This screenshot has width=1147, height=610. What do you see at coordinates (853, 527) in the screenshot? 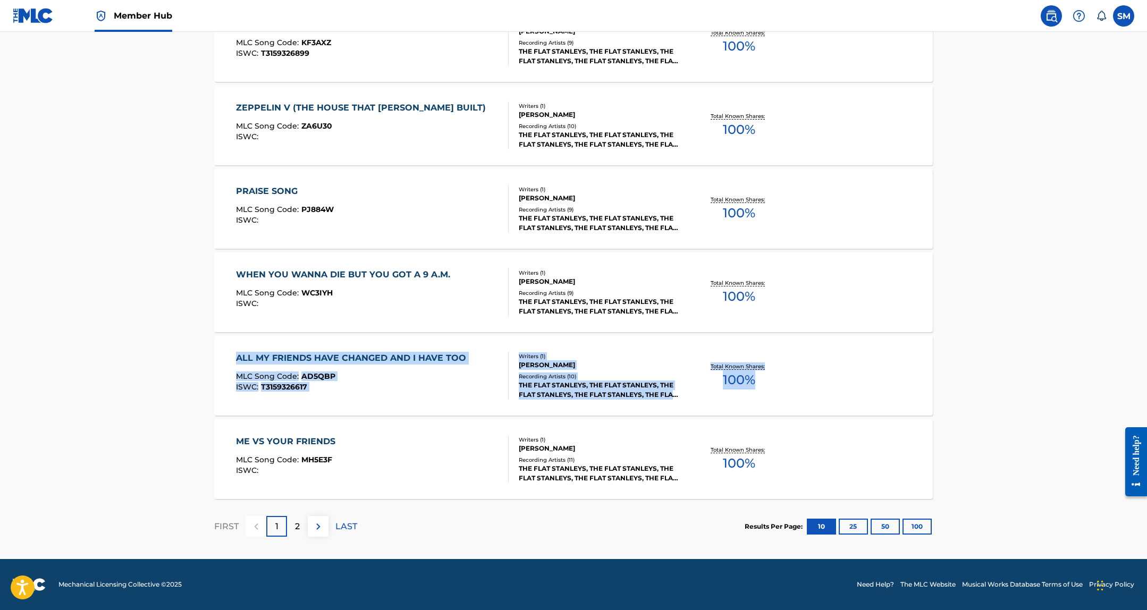
I see `button: 25` at bounding box center [853, 527].